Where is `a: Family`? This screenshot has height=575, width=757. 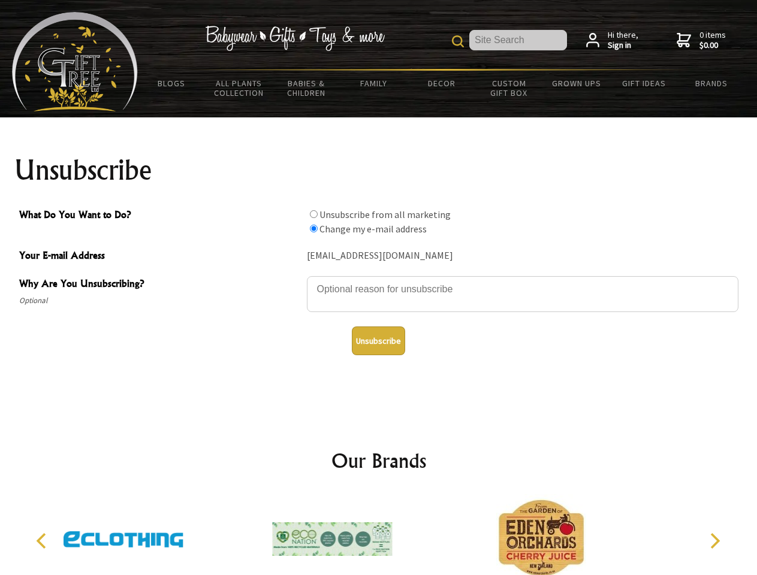 a: Family is located at coordinates (374, 83).